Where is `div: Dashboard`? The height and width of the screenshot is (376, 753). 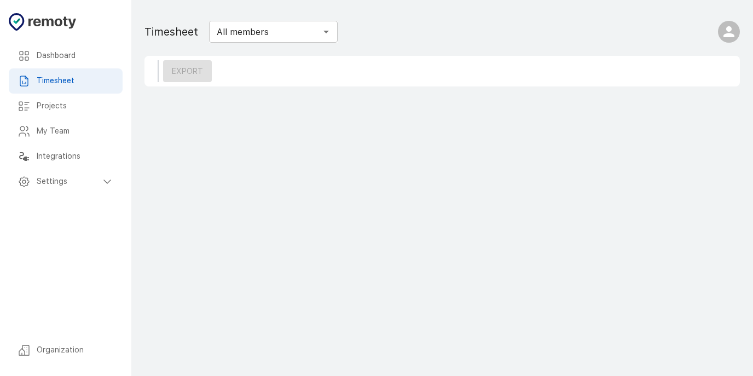
div: Dashboard is located at coordinates (66, 56).